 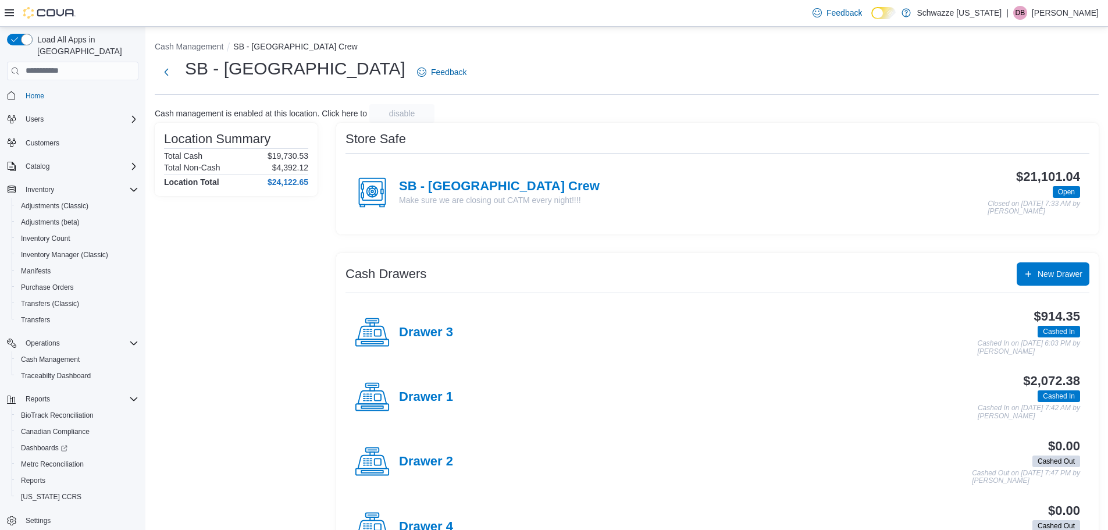 I want to click on h4: Drawer 3, so click(x=426, y=333).